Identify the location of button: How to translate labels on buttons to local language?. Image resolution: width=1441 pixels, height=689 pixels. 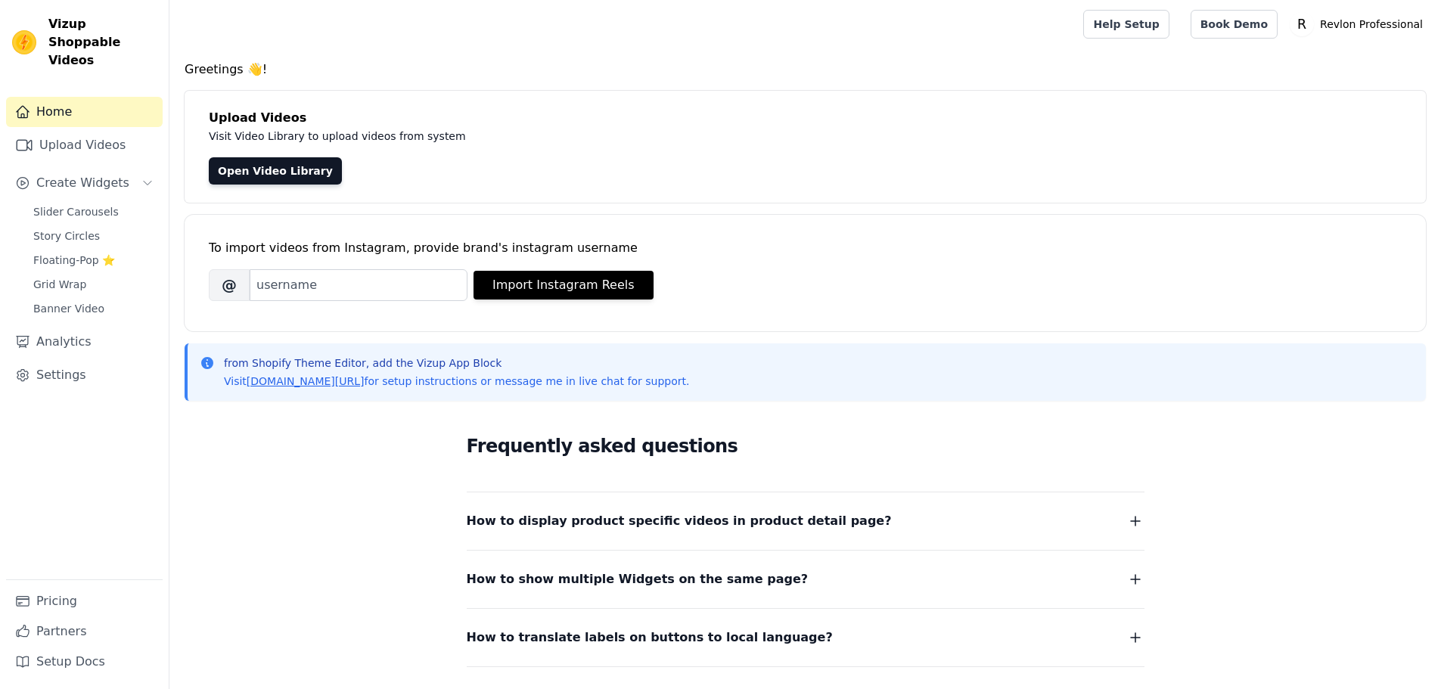
(806, 638).